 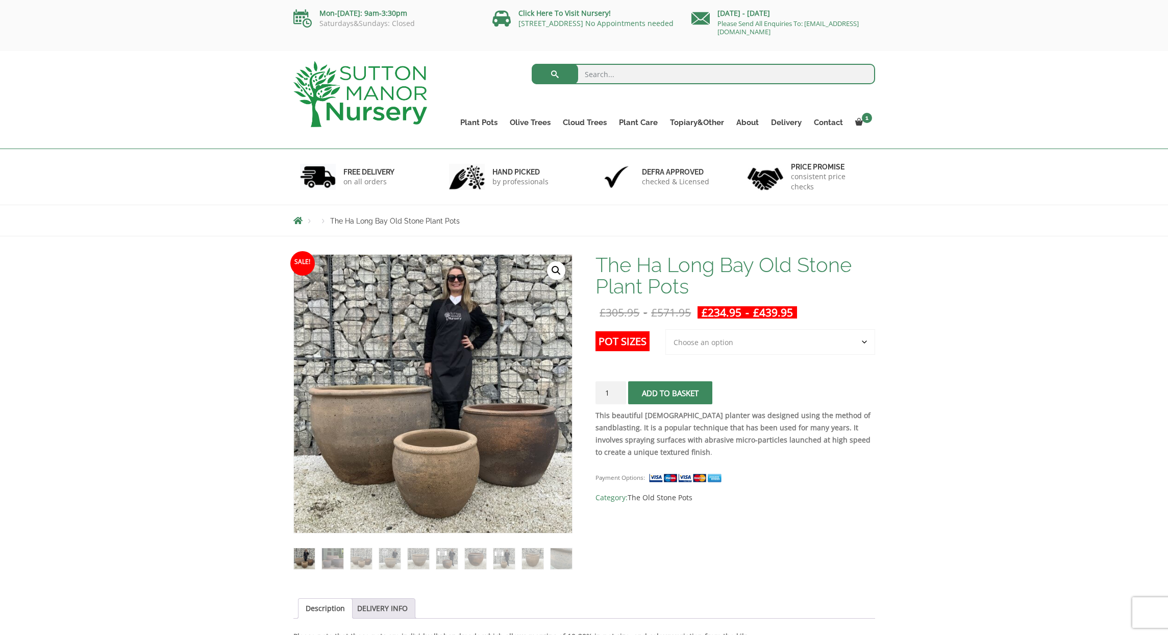 What do you see at coordinates (786, 122) in the screenshot?
I see `a: Delivery` at bounding box center [786, 122].